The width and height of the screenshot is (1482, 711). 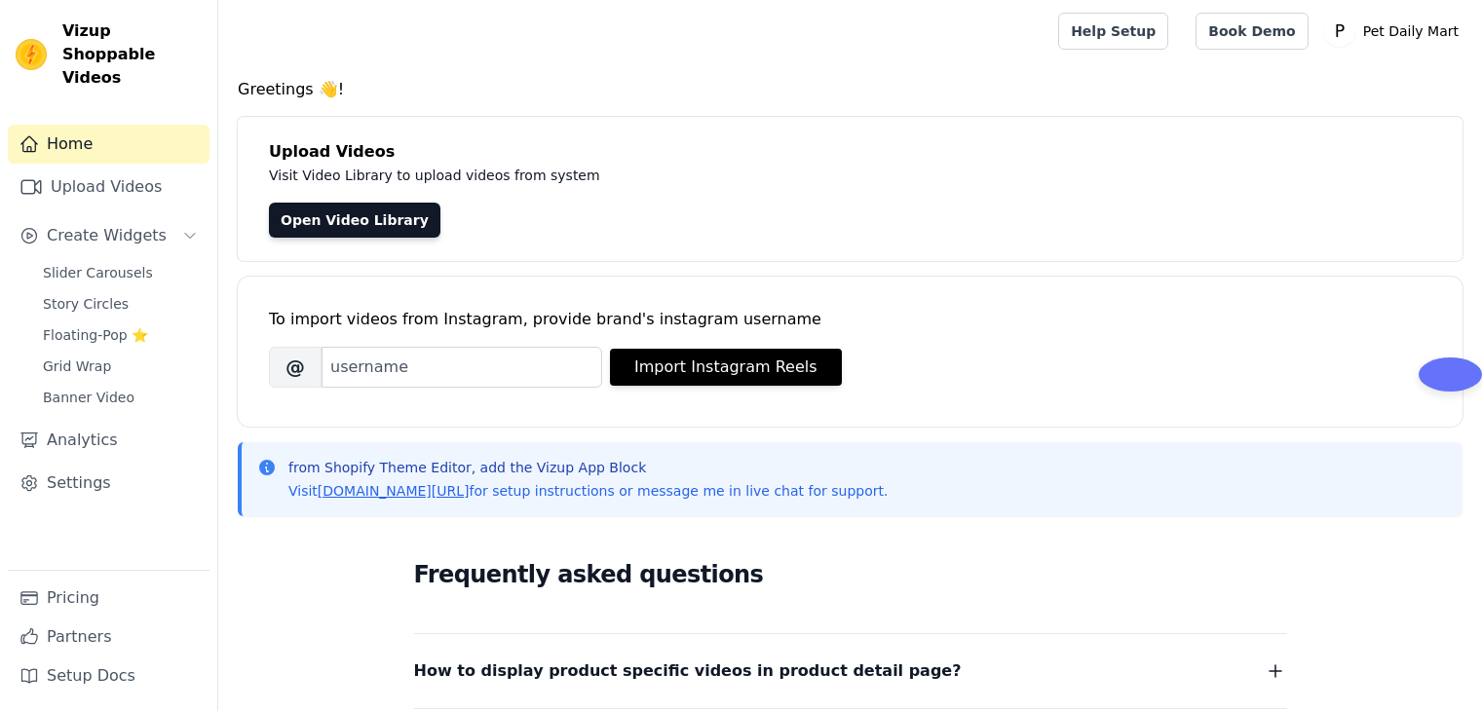 What do you see at coordinates (108, 440) in the screenshot?
I see `a: Analytics` at bounding box center [108, 440].